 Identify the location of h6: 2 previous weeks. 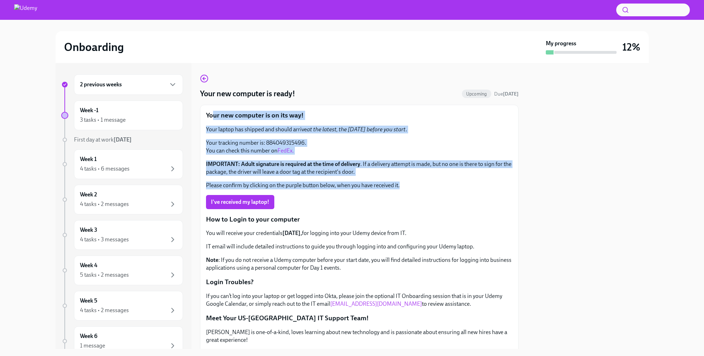
(101, 85).